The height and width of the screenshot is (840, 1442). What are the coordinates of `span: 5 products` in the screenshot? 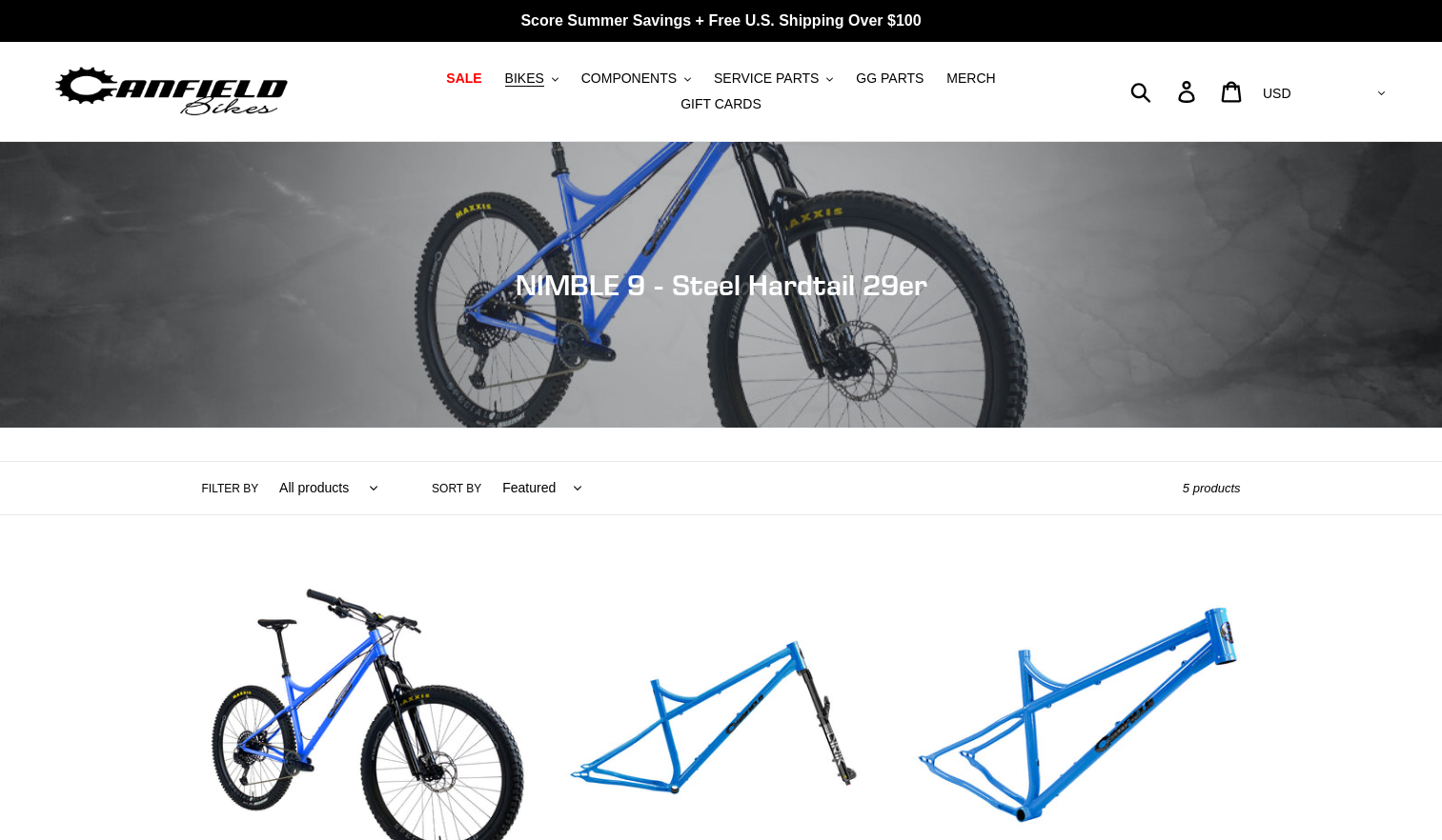 It's located at (1211, 488).